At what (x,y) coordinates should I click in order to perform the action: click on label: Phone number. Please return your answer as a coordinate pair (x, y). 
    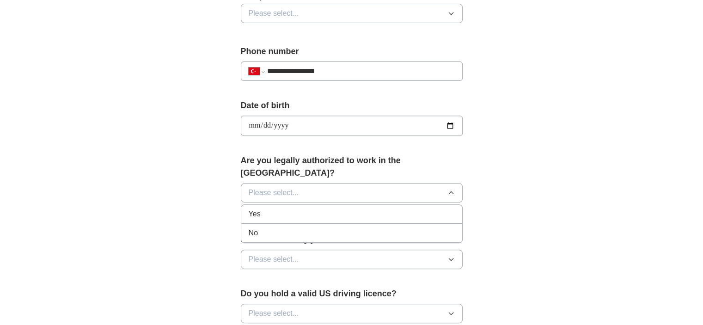
    Looking at the image, I should click on (352, 51).